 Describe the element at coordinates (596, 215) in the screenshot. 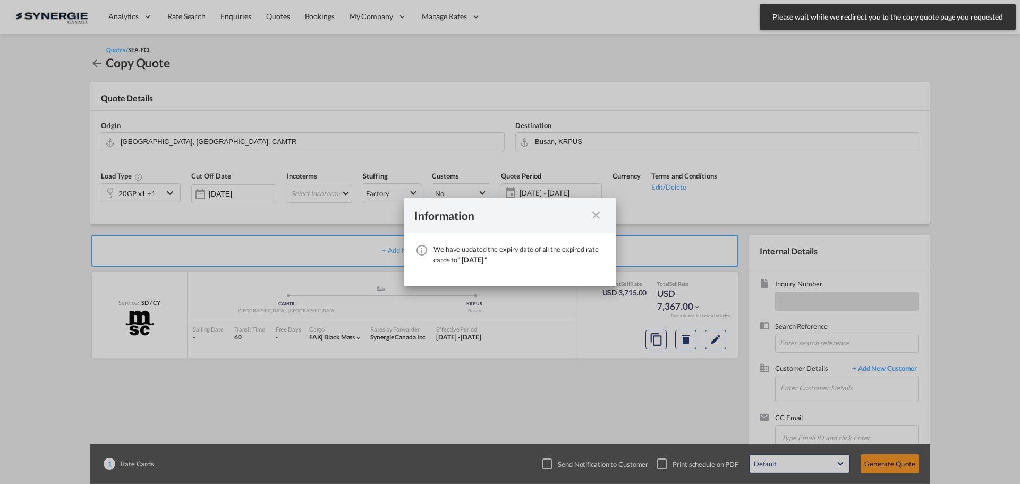

I see `md-icon: icon-close fg-AAA8AD cursor` at that location.